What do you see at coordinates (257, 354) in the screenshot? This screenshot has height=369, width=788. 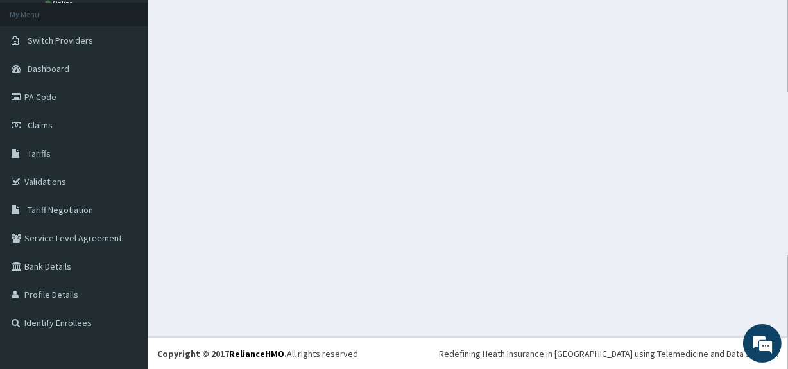 I see `a: RelianceHMO` at bounding box center [257, 354].